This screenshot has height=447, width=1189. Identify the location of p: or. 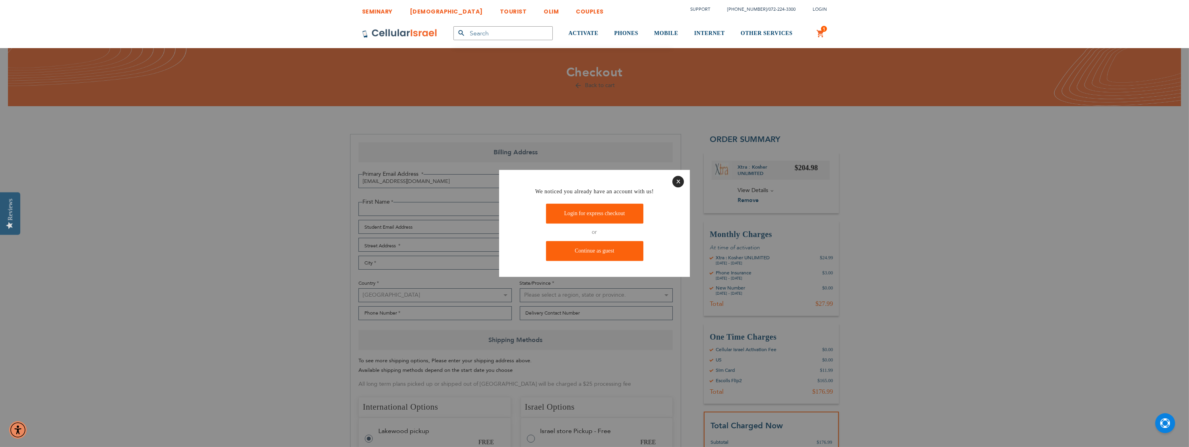
(595, 232).